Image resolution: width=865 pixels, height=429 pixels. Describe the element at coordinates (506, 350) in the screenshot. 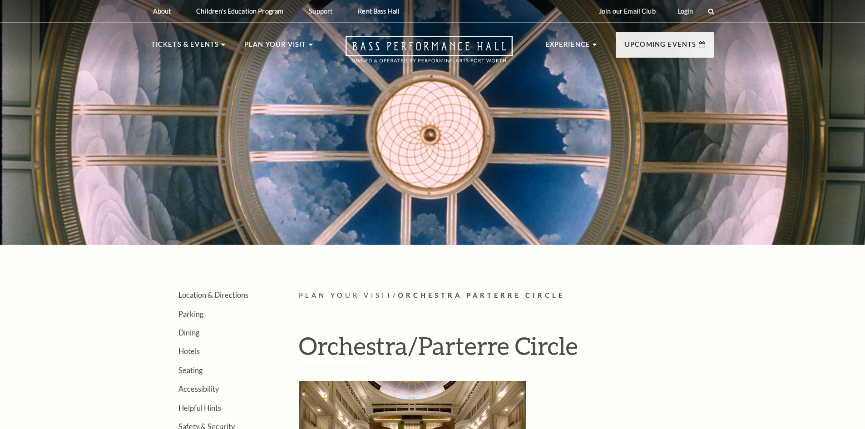

I see `h1: Orchestra/Parterre Circle` at that location.